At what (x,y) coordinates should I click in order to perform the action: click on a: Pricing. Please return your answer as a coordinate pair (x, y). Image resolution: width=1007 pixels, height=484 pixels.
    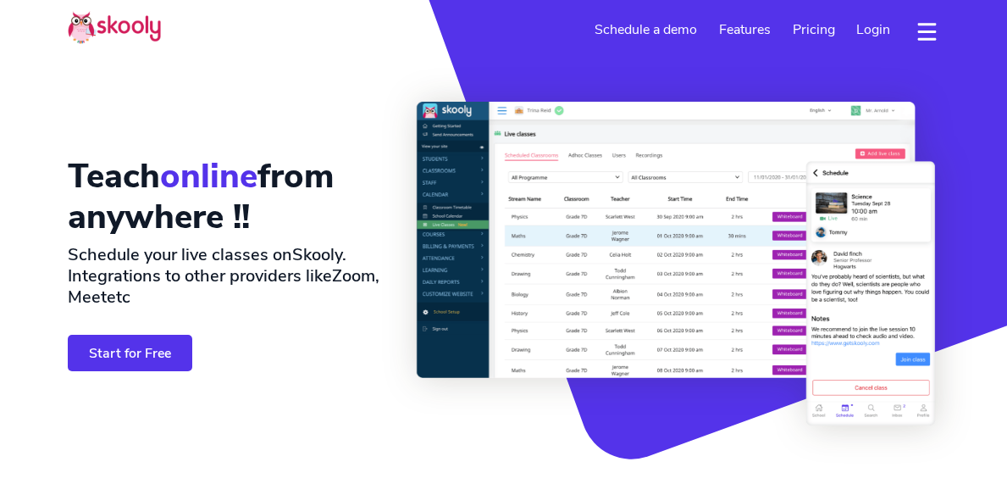
    Looking at the image, I should click on (814, 30).